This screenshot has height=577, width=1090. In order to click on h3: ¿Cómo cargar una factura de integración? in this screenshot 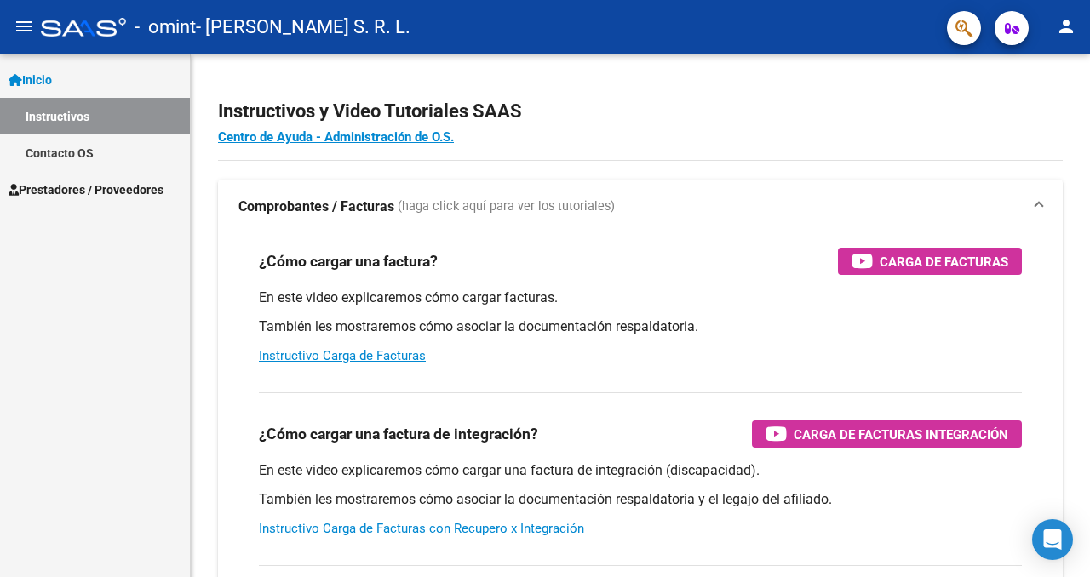, I will do `click(399, 434)`.